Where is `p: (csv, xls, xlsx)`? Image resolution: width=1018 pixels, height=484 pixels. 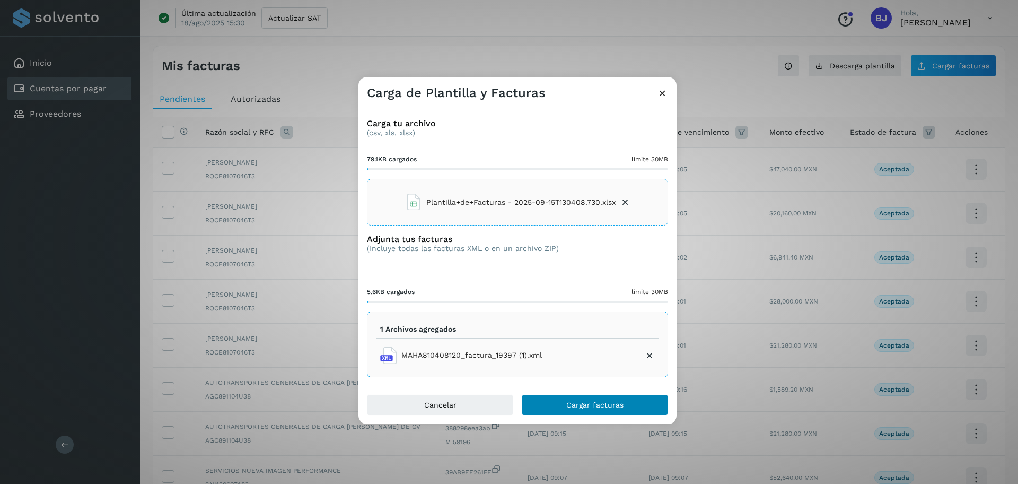 p: (csv, xls, xlsx) is located at coordinates (518, 133).